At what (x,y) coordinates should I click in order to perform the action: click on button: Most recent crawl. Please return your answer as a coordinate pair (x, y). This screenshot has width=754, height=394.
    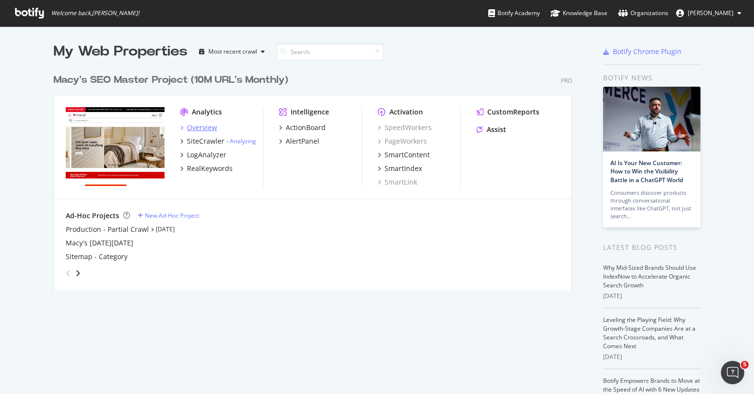
    Looking at the image, I should click on (232, 52).